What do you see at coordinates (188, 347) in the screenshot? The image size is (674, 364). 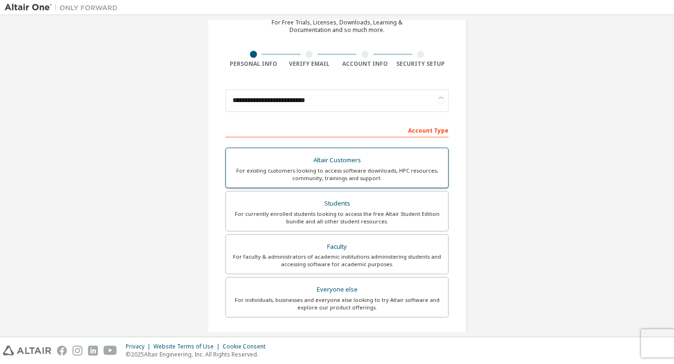 I see `div: Website Terms of Use` at bounding box center [188, 347].